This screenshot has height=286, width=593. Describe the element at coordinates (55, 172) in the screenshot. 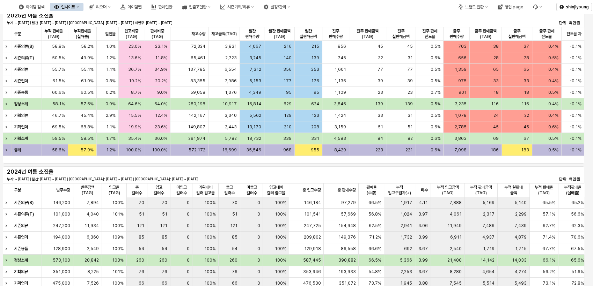

I see `h5: 2024년 여름 소진율` at that location.